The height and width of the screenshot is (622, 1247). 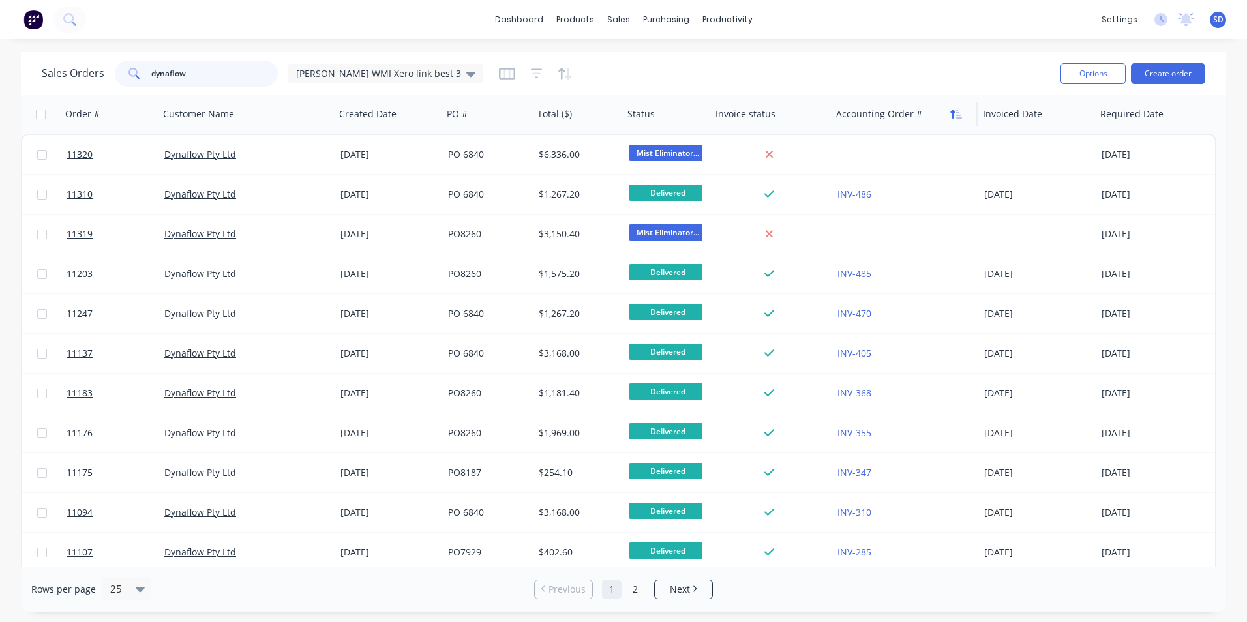 I want to click on a: 11320, so click(x=115, y=155).